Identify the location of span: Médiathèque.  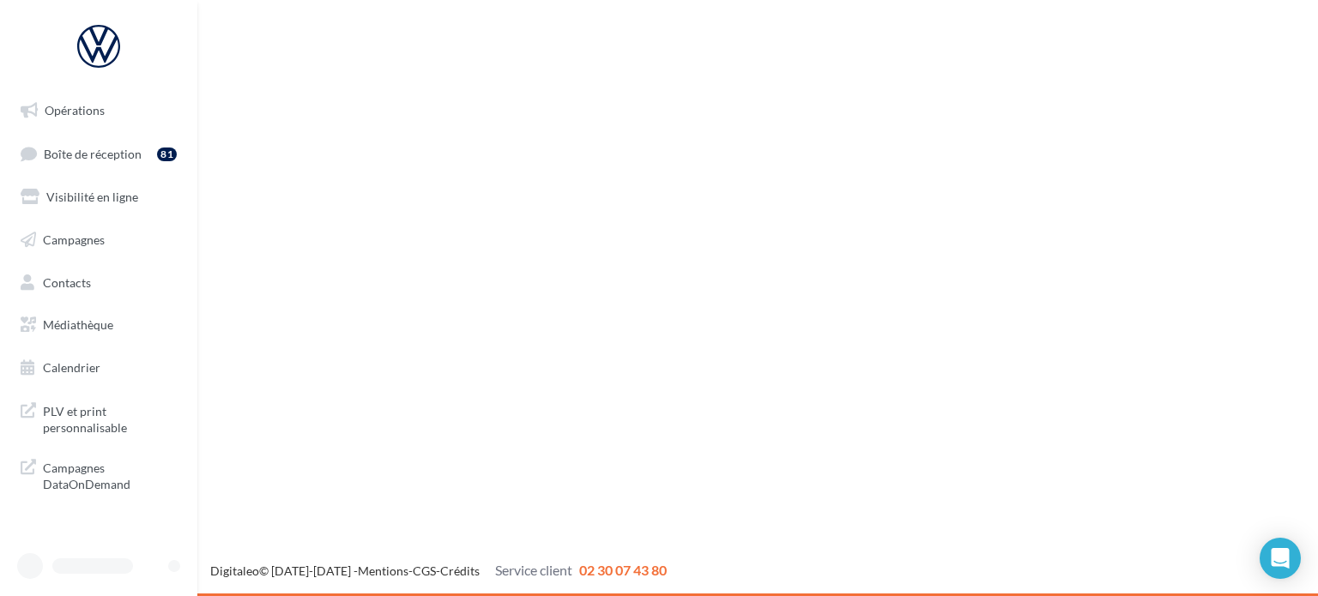
(78, 324).